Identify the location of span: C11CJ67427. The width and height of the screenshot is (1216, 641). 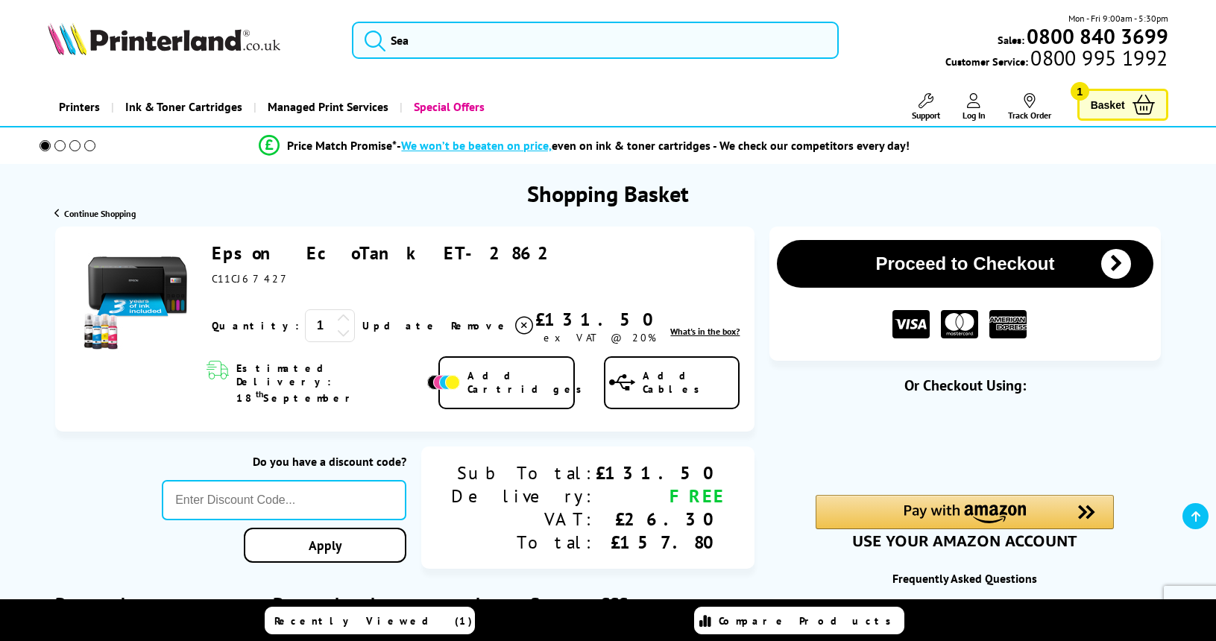
(251, 279).